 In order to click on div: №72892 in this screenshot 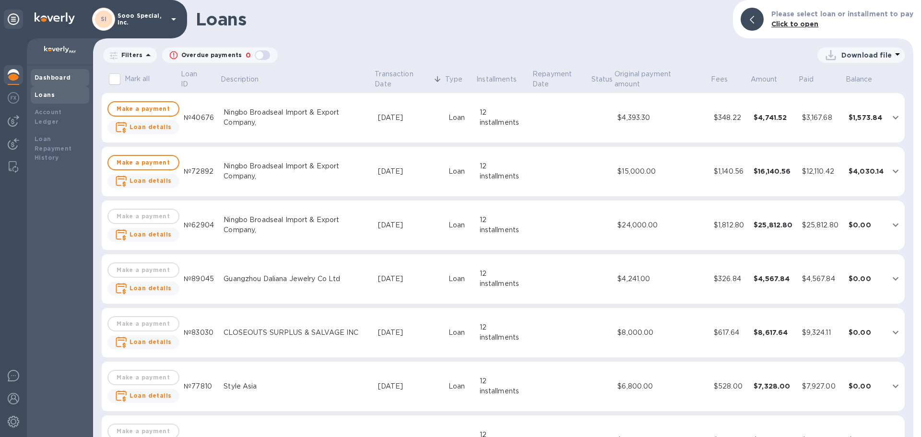, I will do `click(200, 171)`.